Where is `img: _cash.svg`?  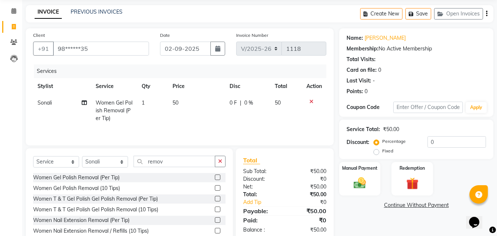 img: _cash.svg is located at coordinates (360, 183).